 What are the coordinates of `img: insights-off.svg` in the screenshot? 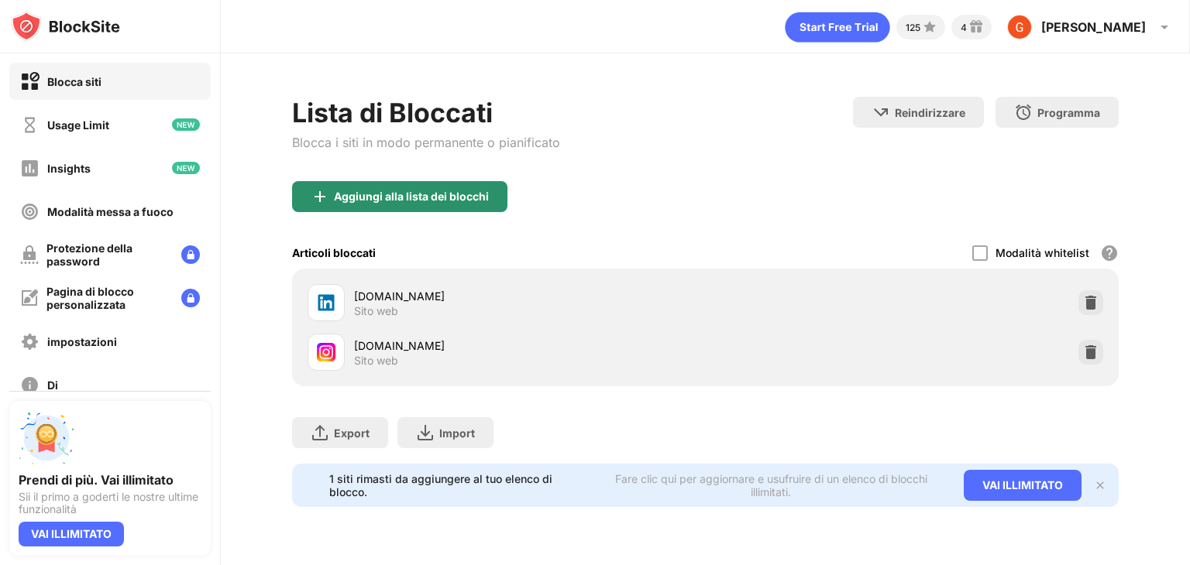 It's located at (29, 168).